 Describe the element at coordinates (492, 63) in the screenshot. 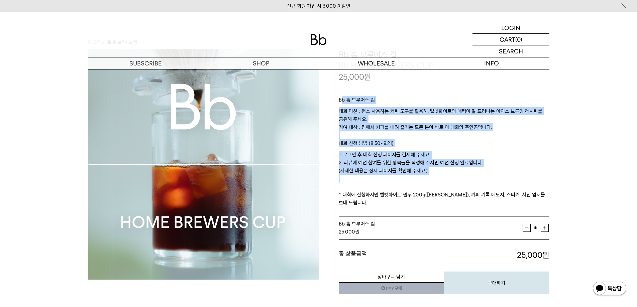

I see `p: INFO` at that location.